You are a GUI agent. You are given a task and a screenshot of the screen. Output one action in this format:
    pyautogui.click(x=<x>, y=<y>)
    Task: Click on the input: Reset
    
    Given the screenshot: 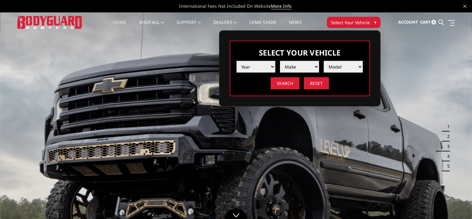 What is the action you would take?
    pyautogui.click(x=316, y=83)
    